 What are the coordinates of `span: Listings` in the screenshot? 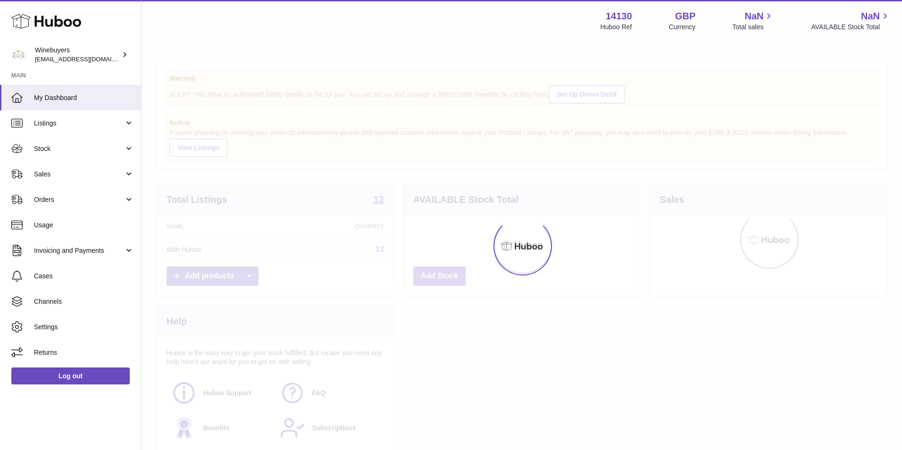 It's located at (79, 123).